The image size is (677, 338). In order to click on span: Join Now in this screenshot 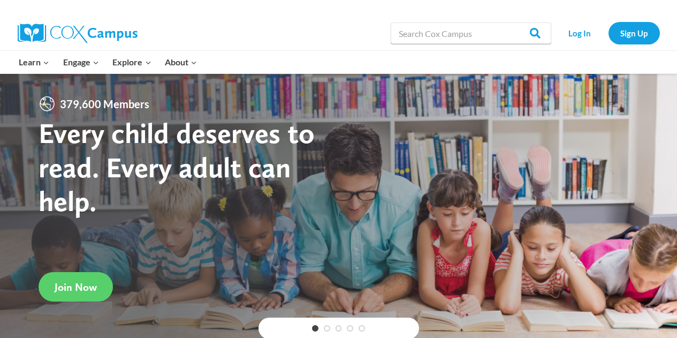, I will do `click(75, 287)`.